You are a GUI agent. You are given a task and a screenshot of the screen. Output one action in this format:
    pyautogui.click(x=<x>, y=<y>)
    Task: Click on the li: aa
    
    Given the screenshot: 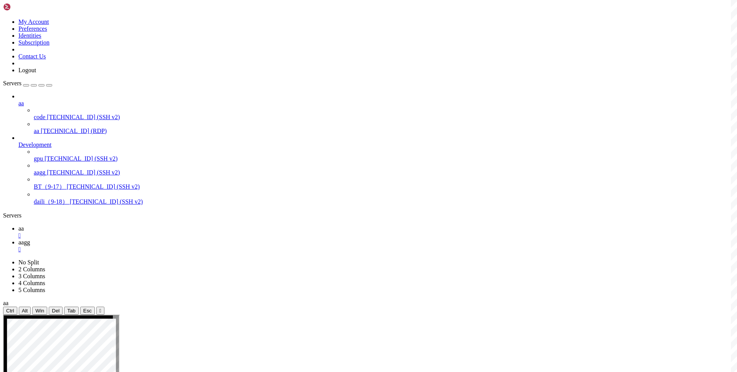 What is the action you would take?
    pyautogui.click(x=376, y=114)
    